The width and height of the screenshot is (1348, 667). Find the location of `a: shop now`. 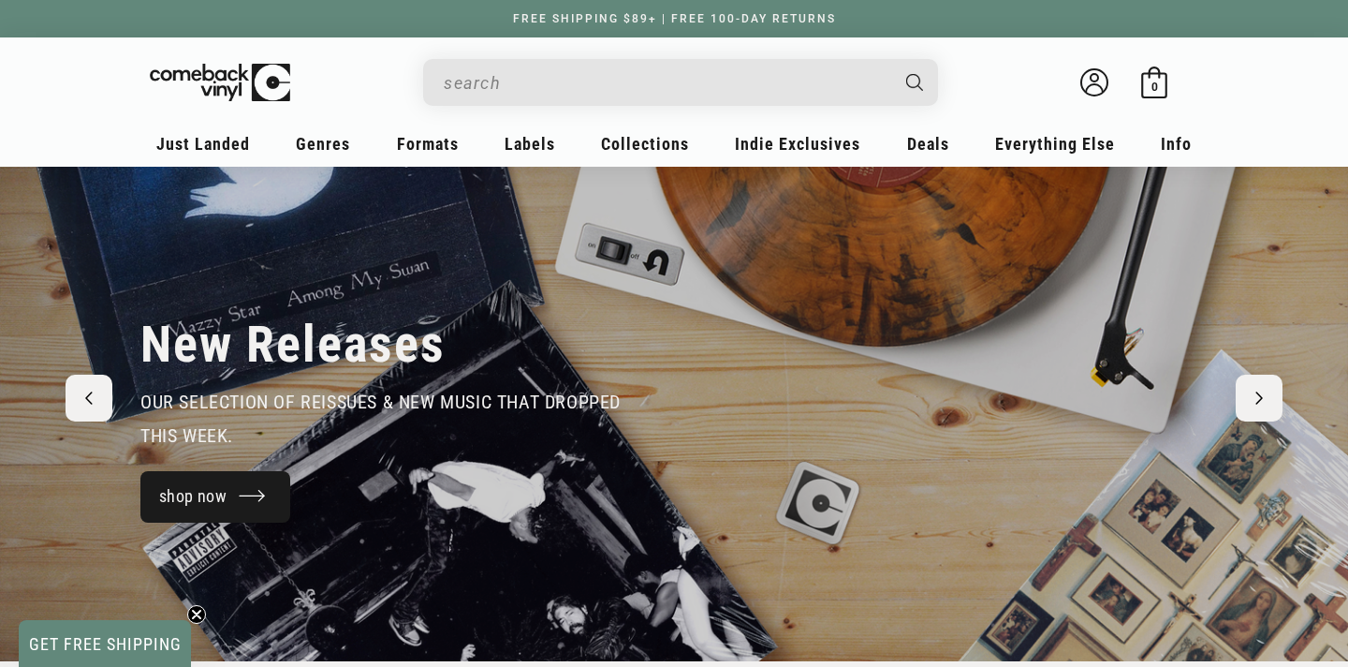

a: shop now is located at coordinates (215, 496).